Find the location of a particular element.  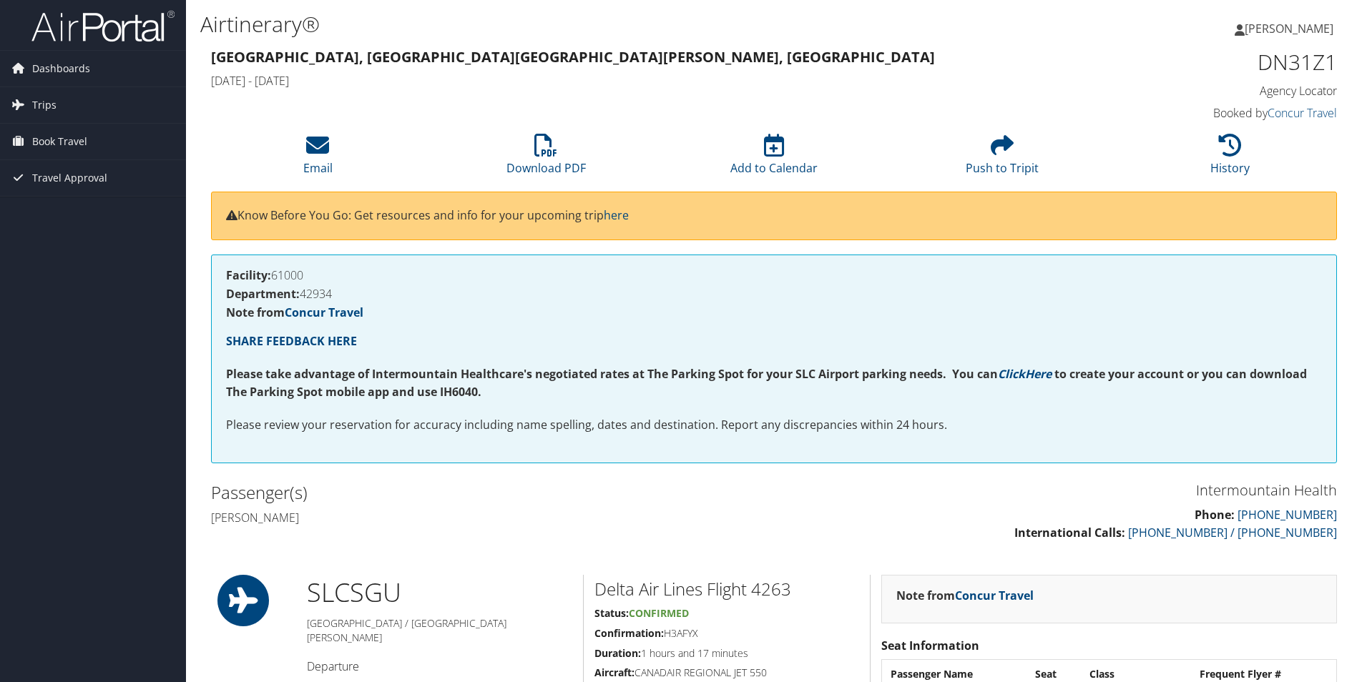

strong: Please take advantage of Intermountain Healthcare's negotiated rates at The Parking Spot for your... is located at coordinates (612, 374).